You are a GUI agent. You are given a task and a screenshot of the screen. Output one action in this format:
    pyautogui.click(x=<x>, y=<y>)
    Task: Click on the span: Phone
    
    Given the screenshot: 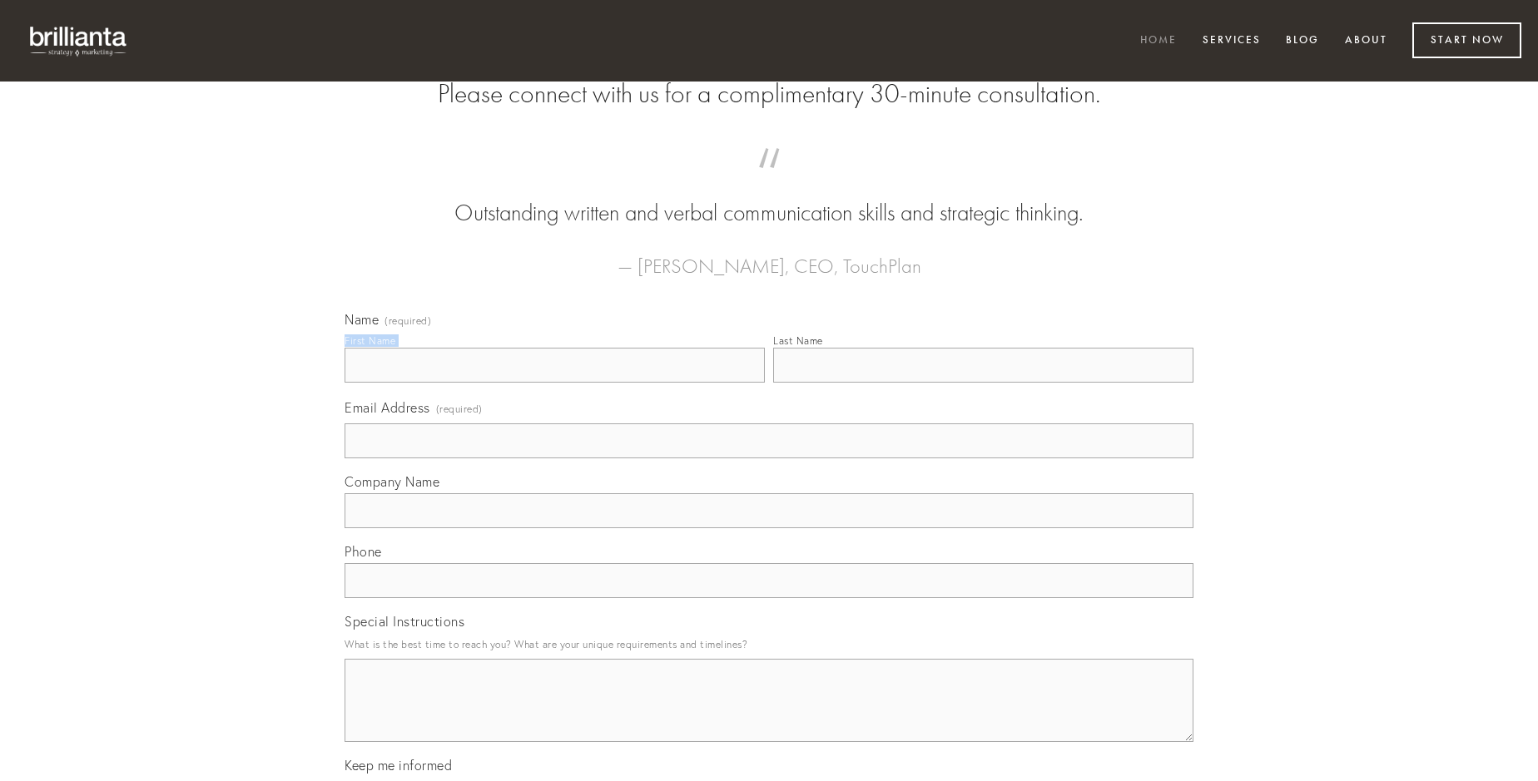 What is the action you would take?
    pyautogui.click(x=363, y=552)
    